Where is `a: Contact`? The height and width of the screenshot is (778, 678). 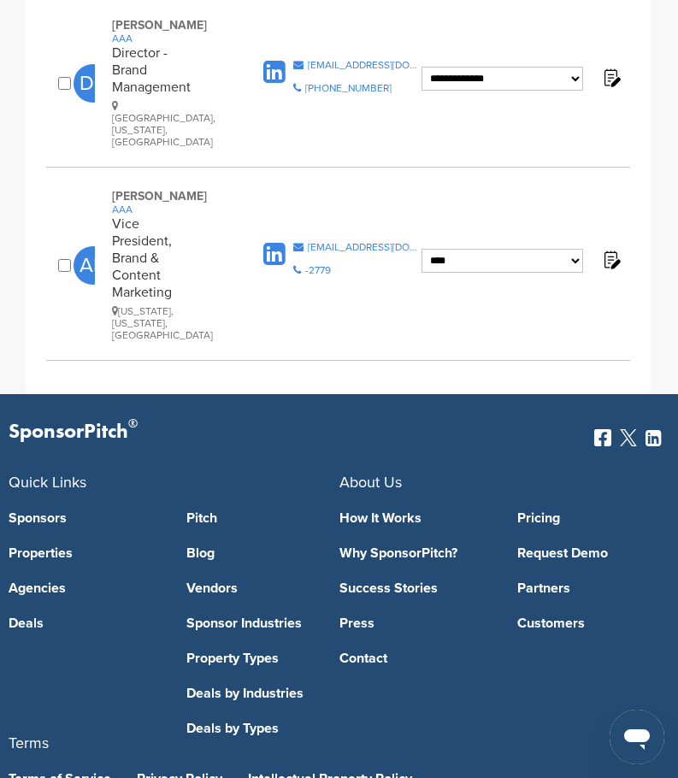 a: Contact is located at coordinates (415, 658).